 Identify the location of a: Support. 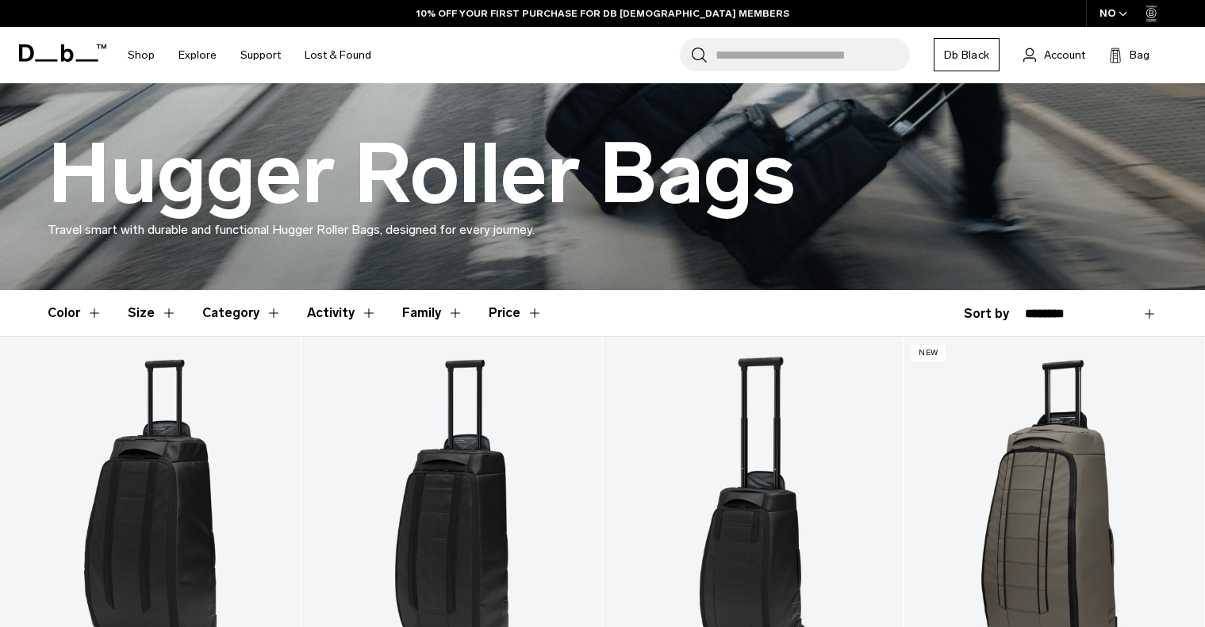
(260, 55).